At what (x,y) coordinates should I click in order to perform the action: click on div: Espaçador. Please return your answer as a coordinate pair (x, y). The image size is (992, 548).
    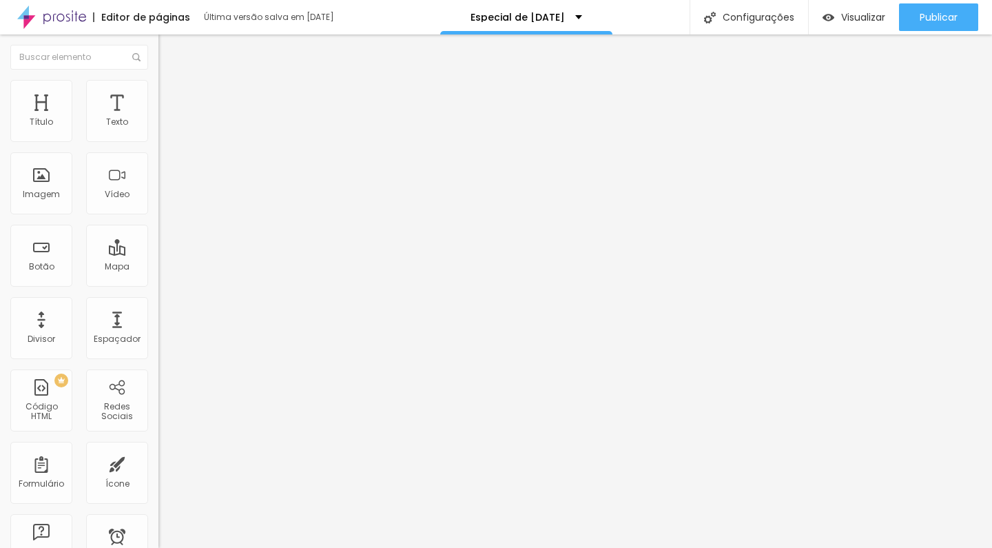
    Looking at the image, I should click on (117, 339).